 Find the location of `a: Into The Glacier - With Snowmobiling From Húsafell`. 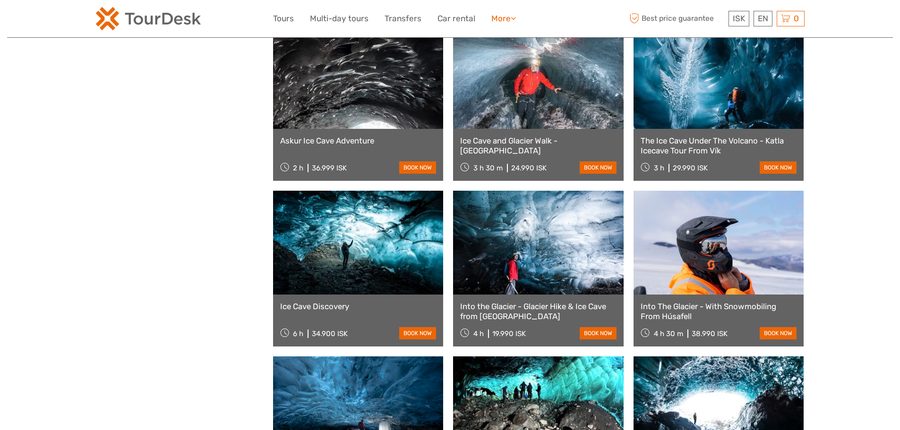

a: Into The Glacier - With Snowmobiling From Húsafell is located at coordinates (719, 311).